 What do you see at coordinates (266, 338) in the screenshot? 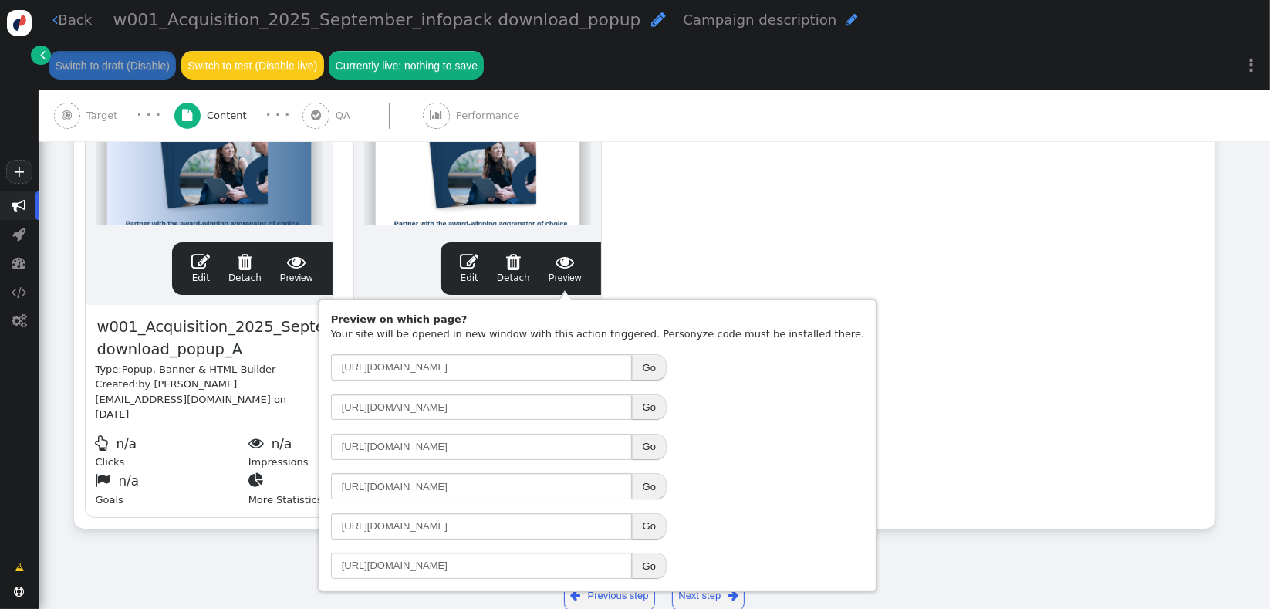
I see `span: w001_Acquisition_2025_September_infopack download_popup_A` at bounding box center [266, 338].